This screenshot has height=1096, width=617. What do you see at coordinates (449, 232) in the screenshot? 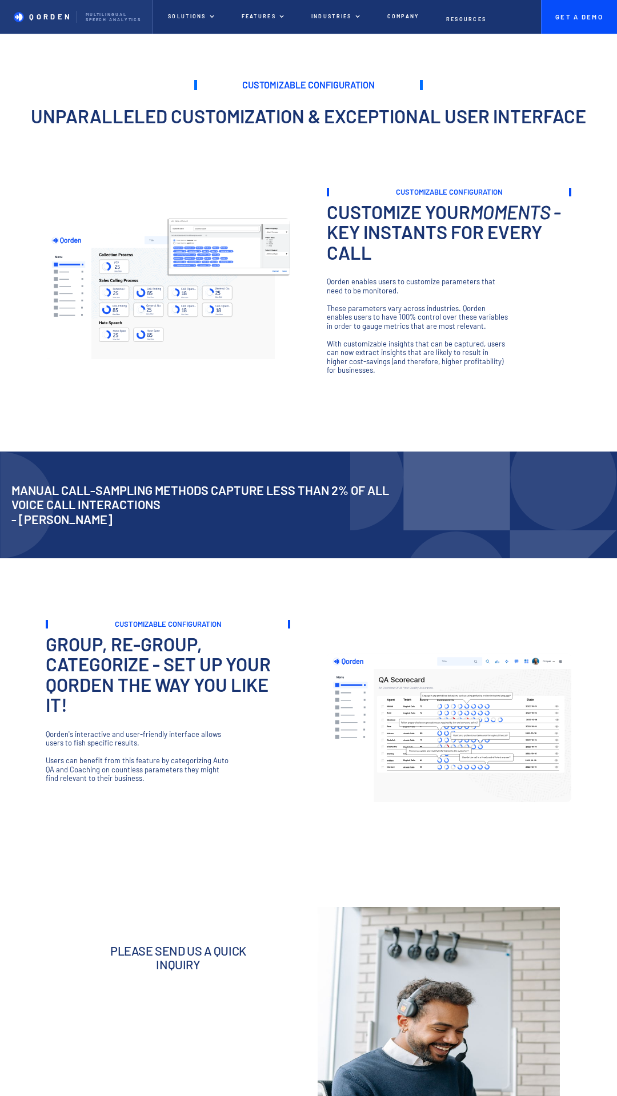
I see `h3: Customize your key instants for every call` at bounding box center [449, 232].